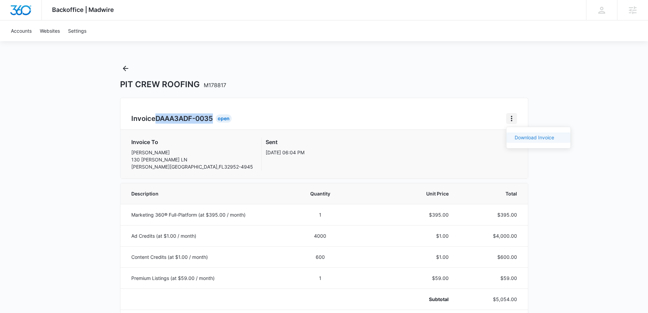 The width and height of the screenshot is (648, 313). Describe the element at coordinates (207, 193) in the screenshot. I see `span: Description` at that location.